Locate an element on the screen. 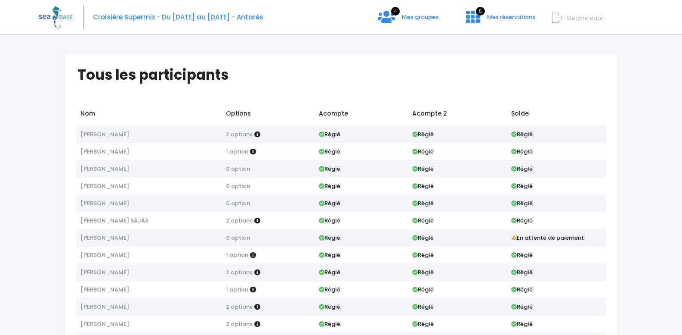 The width and height of the screenshot is (682, 335). a: 4 Mes groupes is located at coordinates (408, 20).